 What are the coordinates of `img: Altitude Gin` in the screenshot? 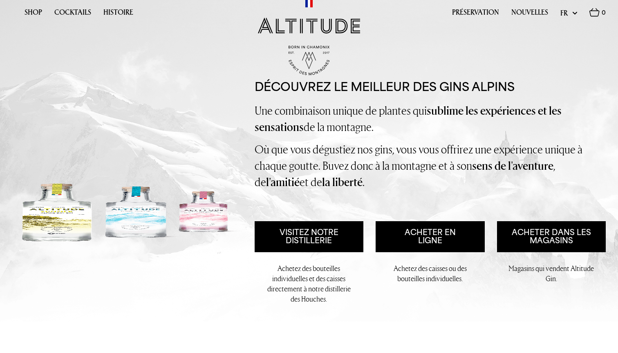 It's located at (309, 25).